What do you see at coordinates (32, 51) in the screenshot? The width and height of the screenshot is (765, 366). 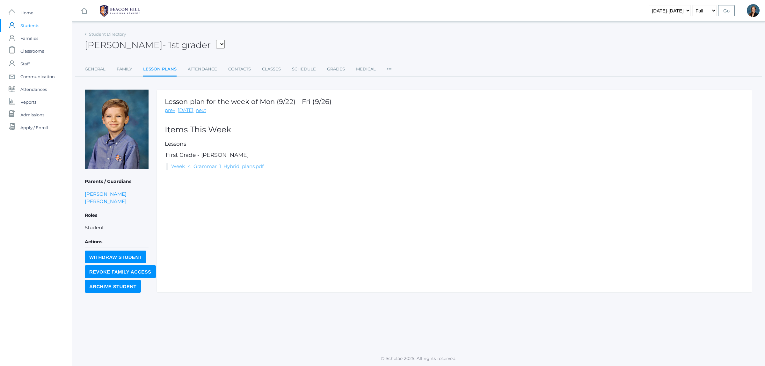 I see `span: Classrooms` at bounding box center [32, 51].